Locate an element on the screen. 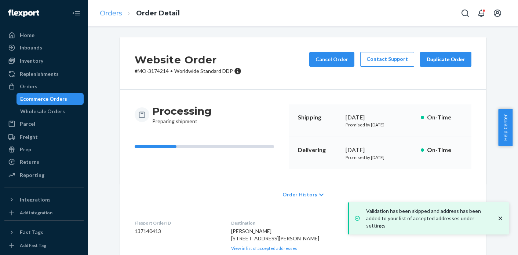 The width and height of the screenshot is (518, 255). a: Reporting is located at coordinates (44, 175).